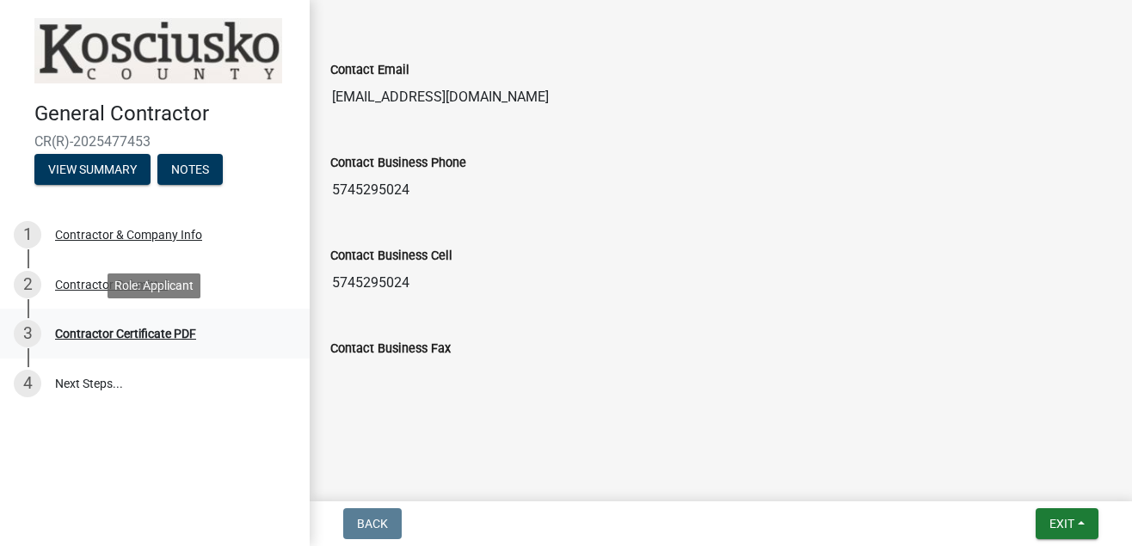 The height and width of the screenshot is (546, 1132). What do you see at coordinates (391, 349) in the screenshot?
I see `label: Contact Business Fax` at bounding box center [391, 349].